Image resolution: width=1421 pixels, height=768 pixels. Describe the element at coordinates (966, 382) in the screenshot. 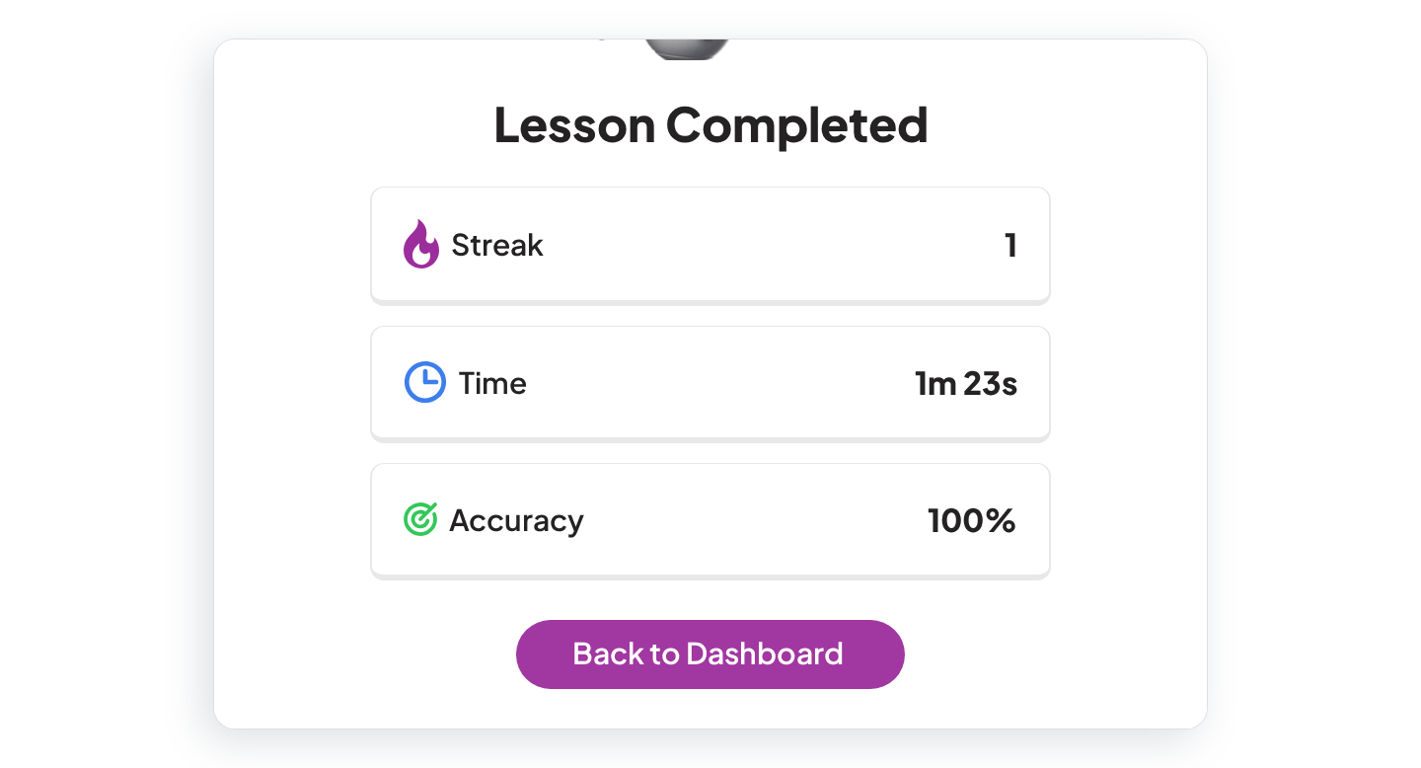

I see `span: 1m 23s` at that location.